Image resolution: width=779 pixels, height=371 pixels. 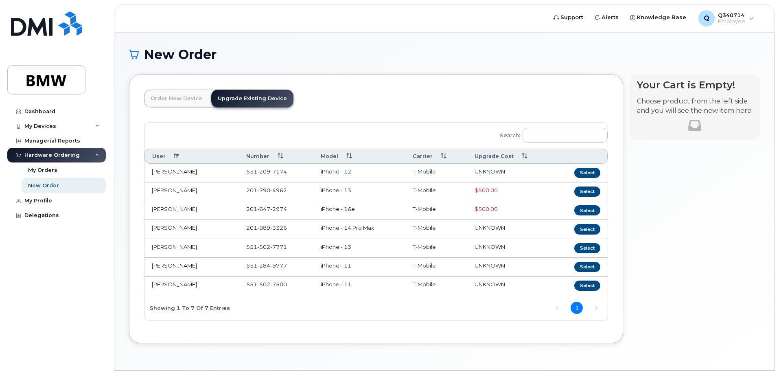 What do you see at coordinates (558, 308) in the screenshot?
I see `a: Previous` at bounding box center [558, 308].